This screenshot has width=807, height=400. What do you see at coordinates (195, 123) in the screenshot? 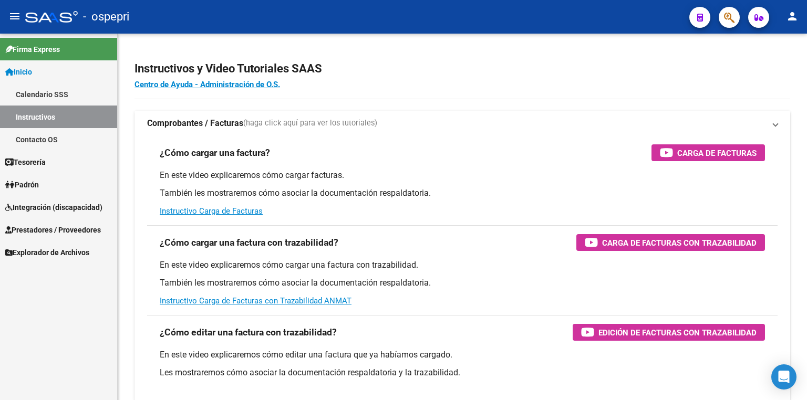
I see `strong: Comprobantes / Facturas` at bounding box center [195, 123].